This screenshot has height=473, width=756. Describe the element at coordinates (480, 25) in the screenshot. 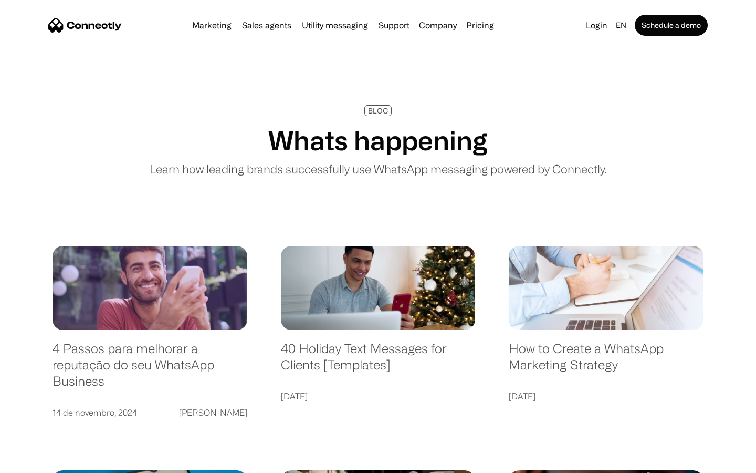

I see `a: Pricing` at that location.